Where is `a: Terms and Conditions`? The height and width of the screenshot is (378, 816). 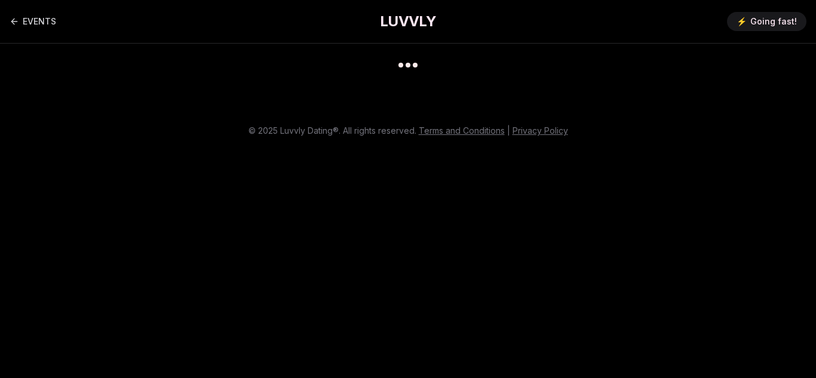
a: Terms and Conditions is located at coordinates (462, 130).